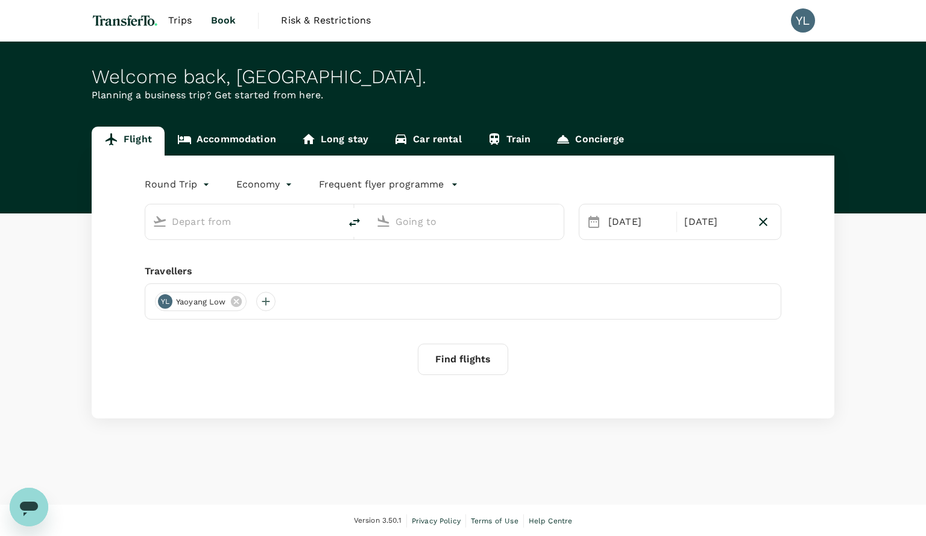 The width and height of the screenshot is (926, 536). I want to click on input: Depart from, so click(243, 221).